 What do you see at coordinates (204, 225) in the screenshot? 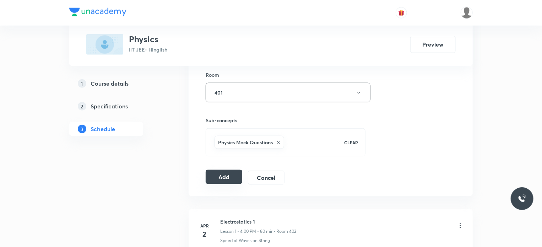
I see `h6: Apr` at bounding box center [204, 225].